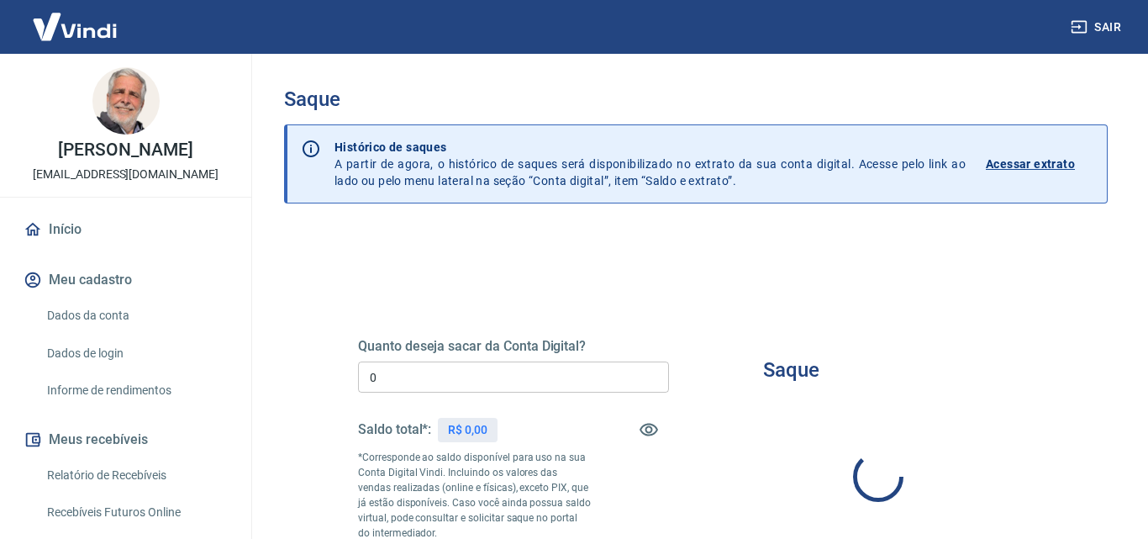 The height and width of the screenshot is (539, 1148). I want to click on a: Dados da conta, so click(135, 315).